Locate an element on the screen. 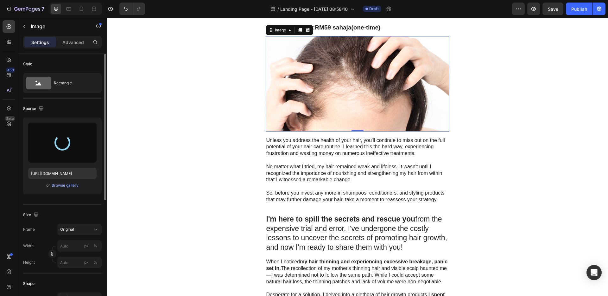  p: Image is located at coordinates (58, 26).